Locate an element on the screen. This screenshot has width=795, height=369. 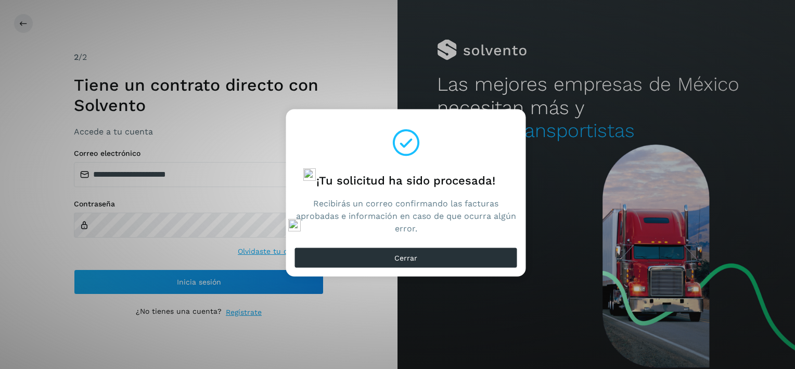
span: ¡Tu solicitud ha sido procesada! is located at coordinates (406, 180).